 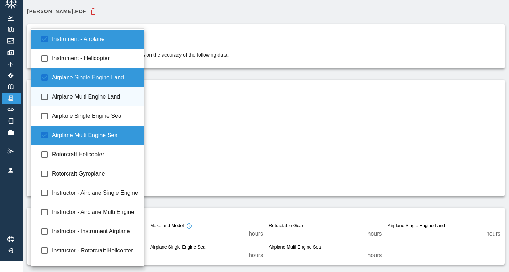 I want to click on span: Instructor - Instrument Airplane, so click(x=95, y=231).